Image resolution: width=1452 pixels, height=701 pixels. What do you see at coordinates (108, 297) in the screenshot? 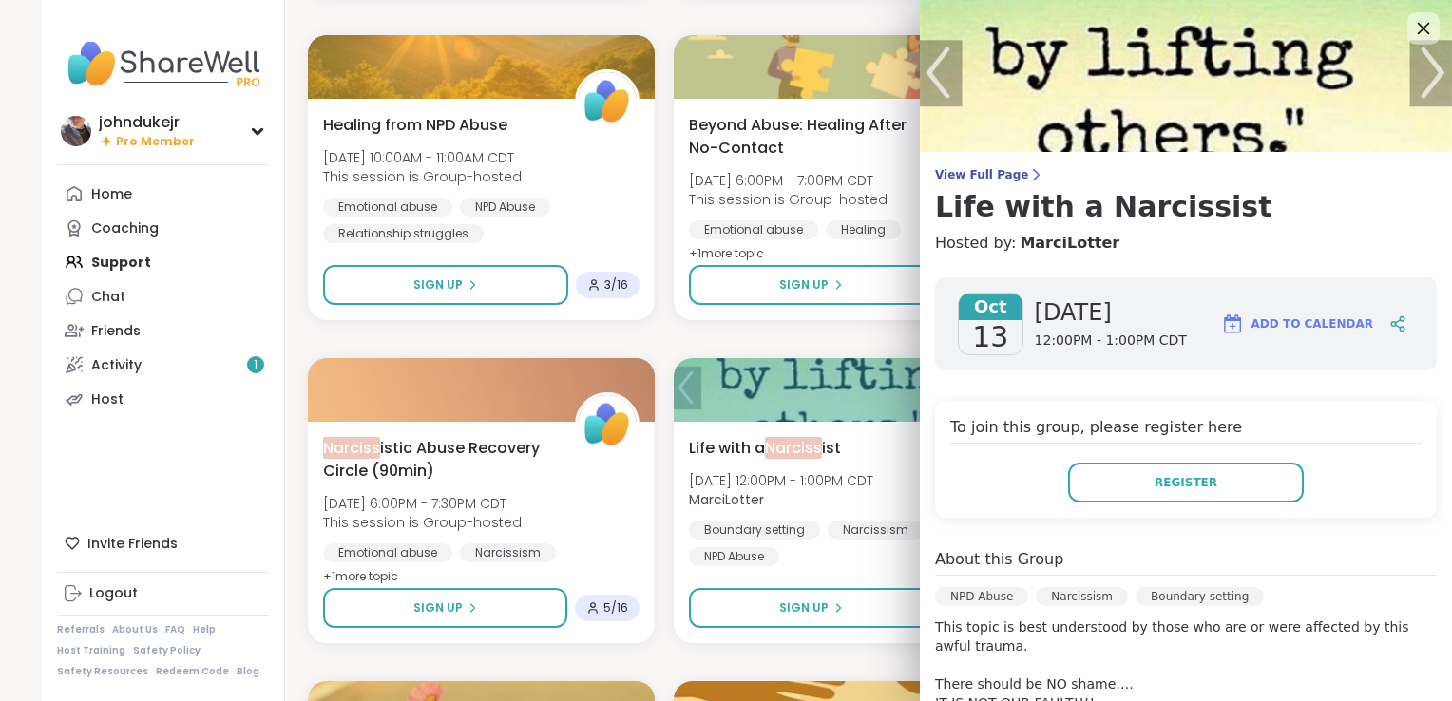
I see `div: Chat` at bounding box center [108, 297].